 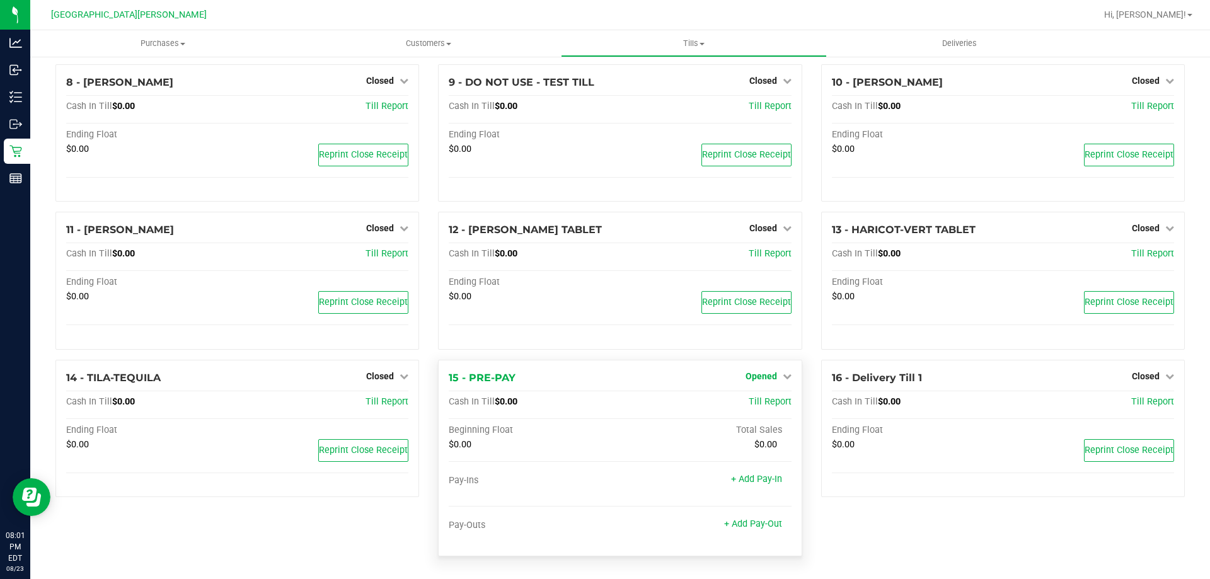 I want to click on span: 16 - Delivery Till 1, so click(x=876, y=377).